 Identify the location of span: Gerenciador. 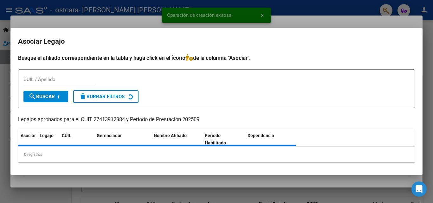
(109, 136).